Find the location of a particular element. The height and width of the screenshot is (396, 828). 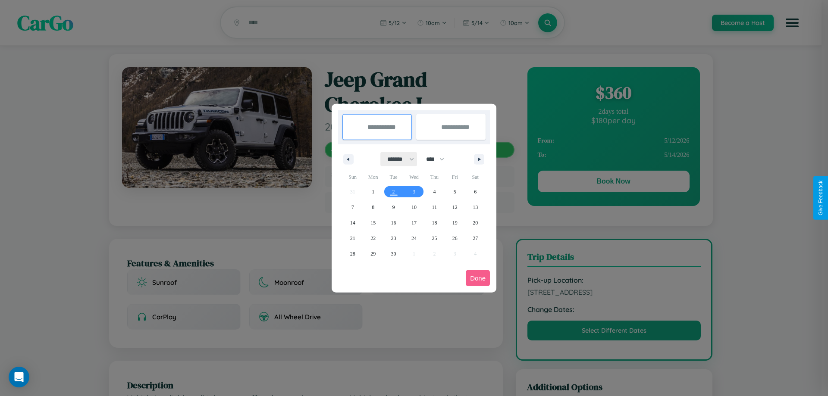

span: 30 is located at coordinates (393, 254).